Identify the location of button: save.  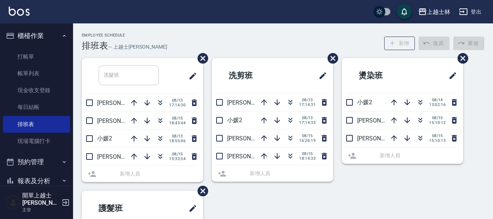
(404, 12).